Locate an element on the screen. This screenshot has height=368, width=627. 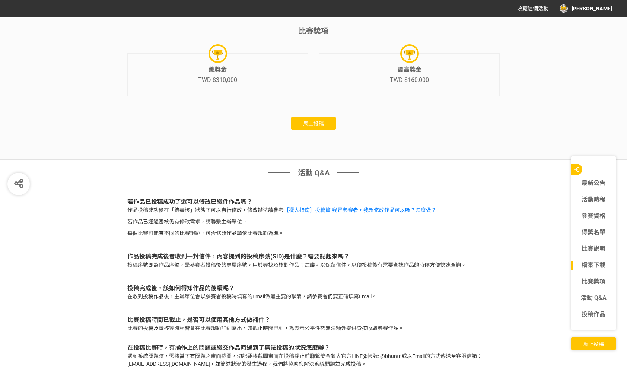
div: 比賽的投稿及審核等時程皆會在比賽規範詳細寫出，如截止時間已到，為表示公平性恕無法額外提供管道收取參賽作品。 is located at coordinates (314, 328).